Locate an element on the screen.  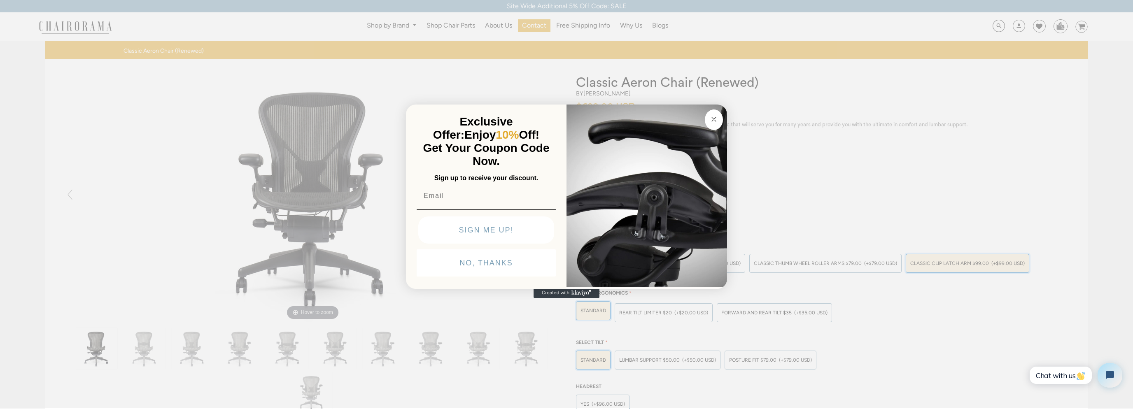
input: Email is located at coordinates (486, 196).